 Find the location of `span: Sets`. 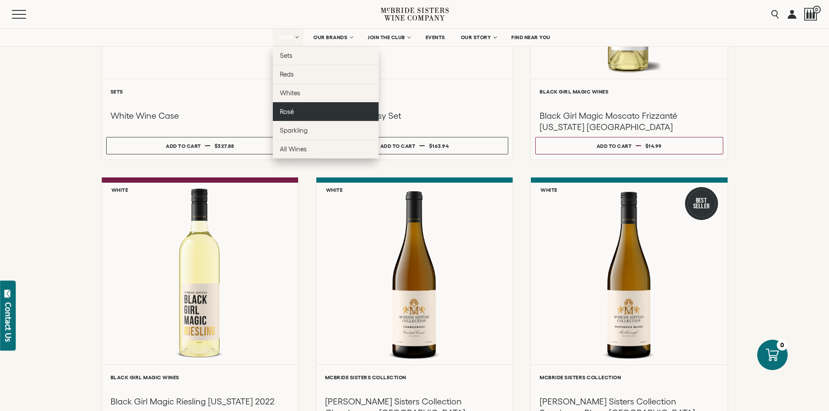

span: Sets is located at coordinates (286, 55).